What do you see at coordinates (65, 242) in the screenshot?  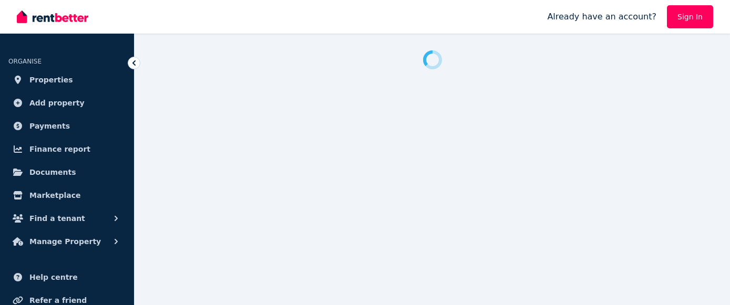 I see `span: Manage Property` at bounding box center [65, 242].